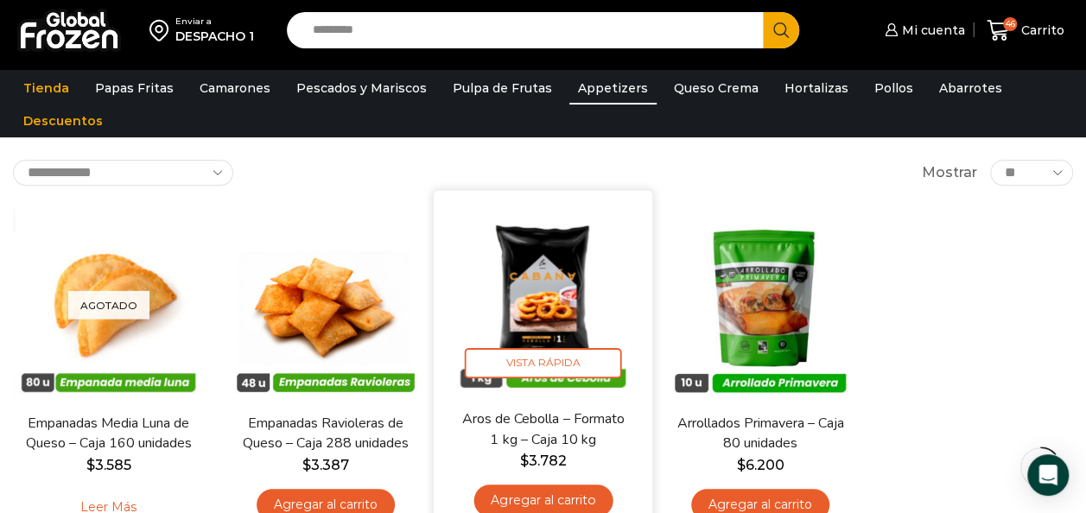 The width and height of the screenshot is (1086, 513). I want to click on a: 46 Carrito, so click(1025, 30).